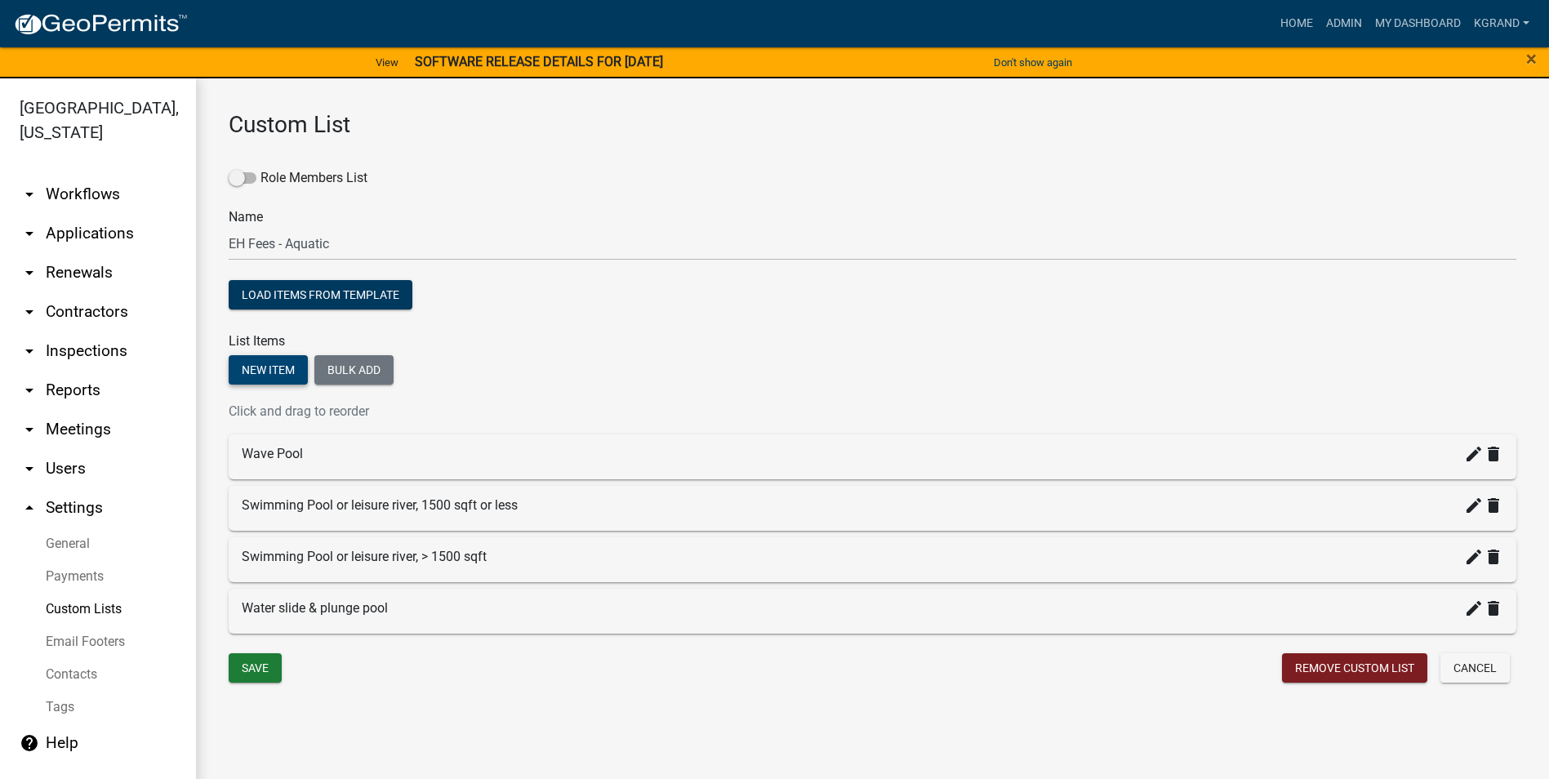 The image size is (1549, 779). What do you see at coordinates (29, 743) in the screenshot?
I see `i: help` at bounding box center [29, 743].